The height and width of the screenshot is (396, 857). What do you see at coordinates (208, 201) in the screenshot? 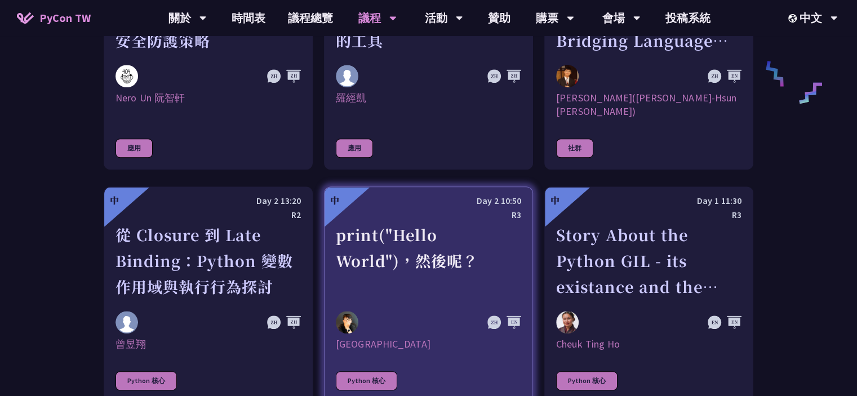
I see `div: Day 2 13:20` at bounding box center [208, 201].